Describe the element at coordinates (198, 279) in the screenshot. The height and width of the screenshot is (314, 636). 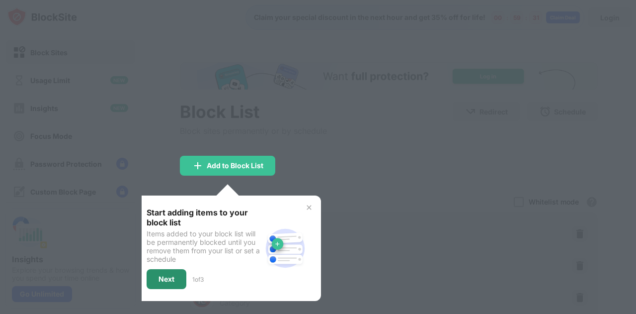
I see `div: 1 of 3` at that location.